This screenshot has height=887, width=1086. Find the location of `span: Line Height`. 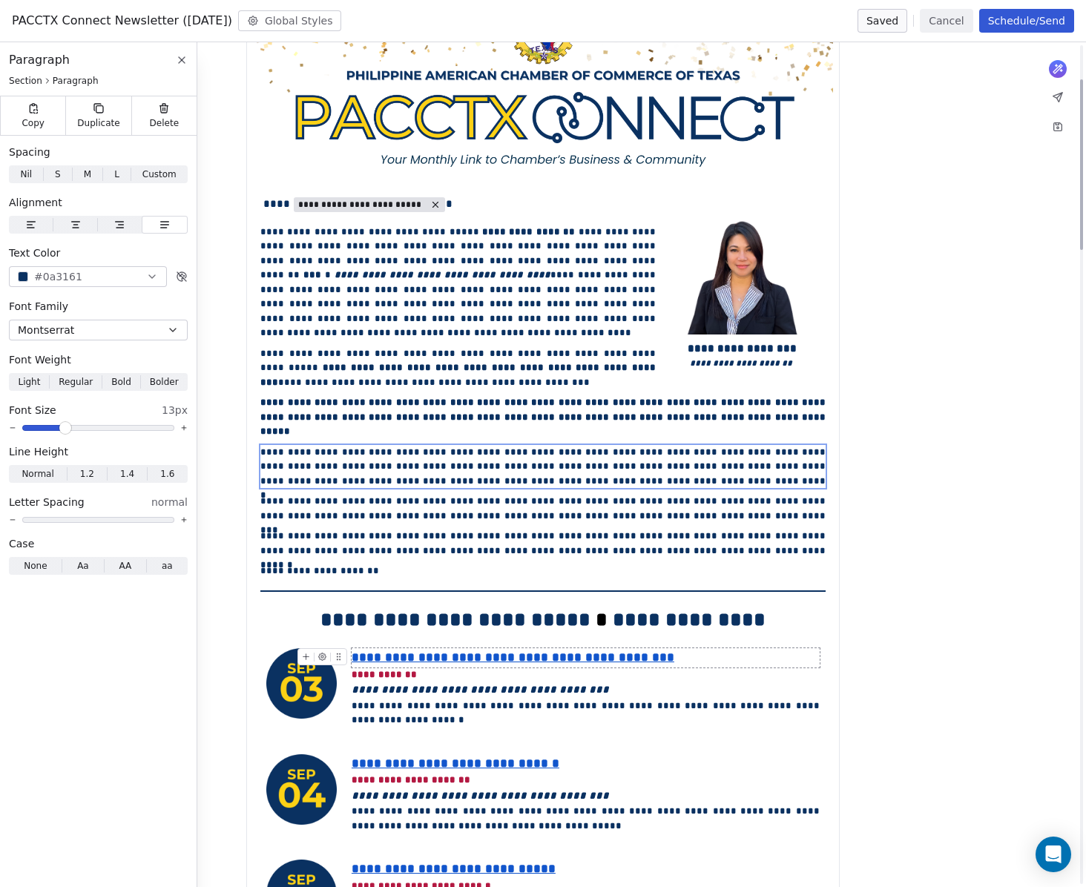

span: Line Height is located at coordinates (39, 452).